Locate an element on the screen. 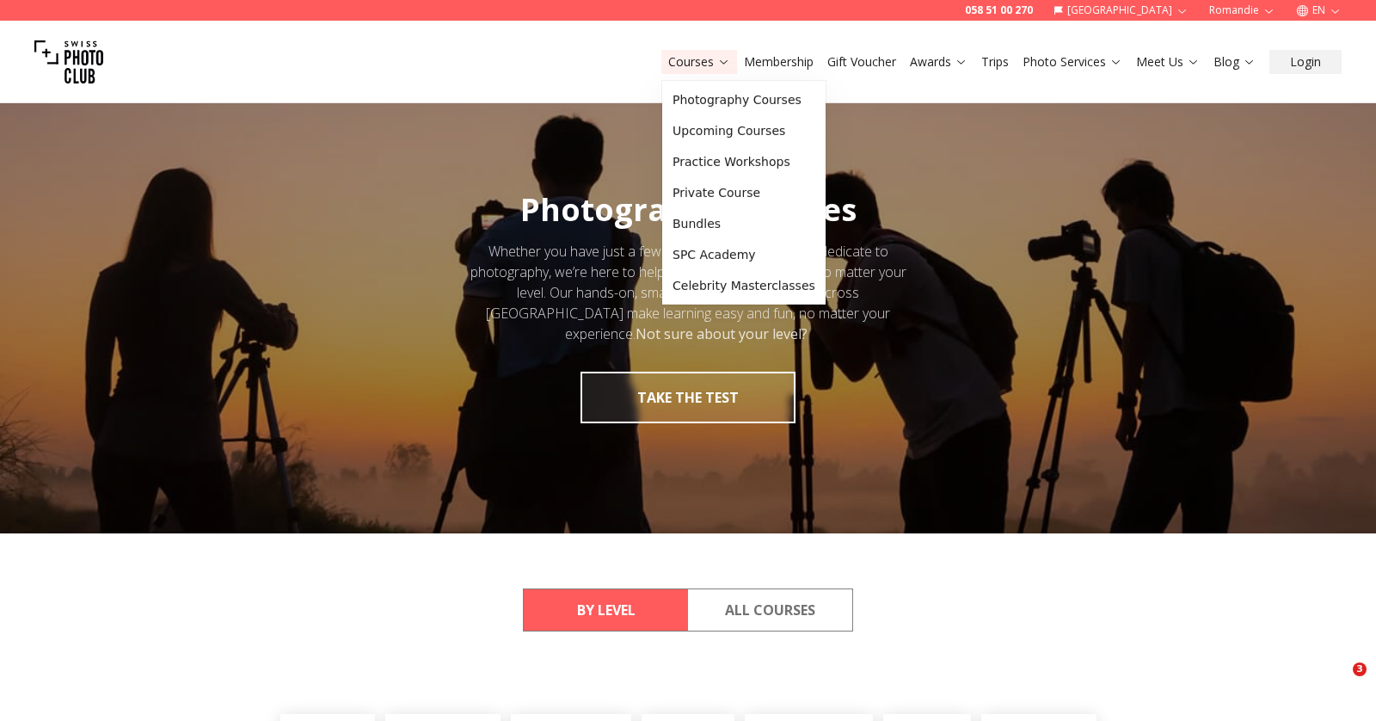 This screenshot has width=1376, height=721. a: Upcoming Courses is located at coordinates (744, 131).